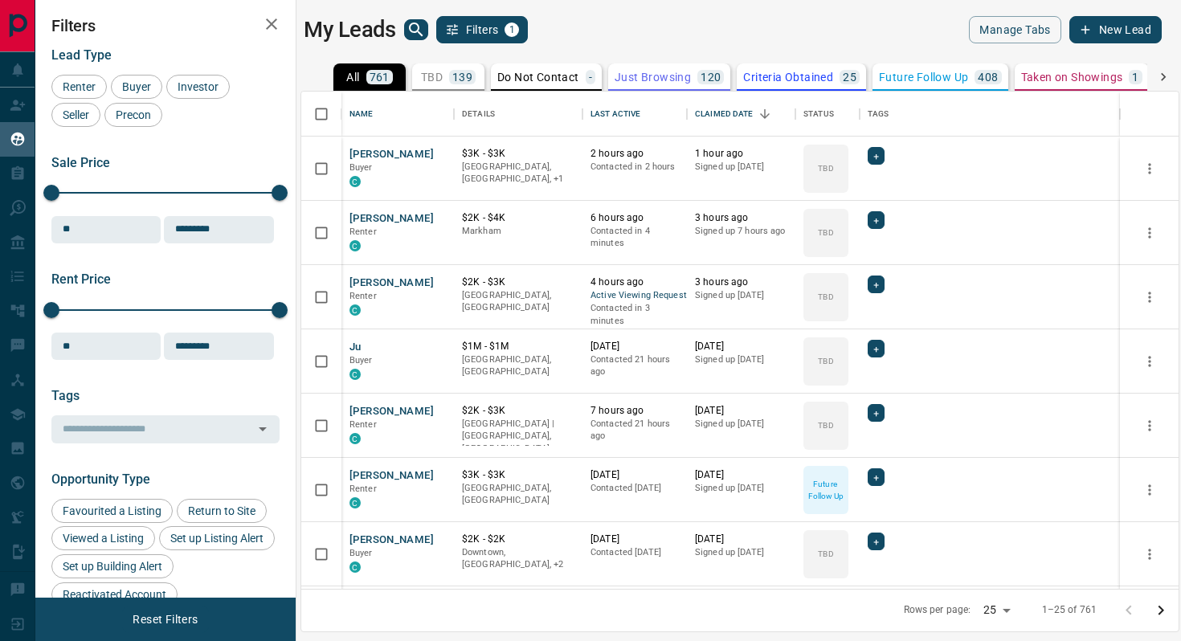 The image size is (1181, 641). Describe the element at coordinates (137, 87) in the screenshot. I see `div: Buyer` at that location.